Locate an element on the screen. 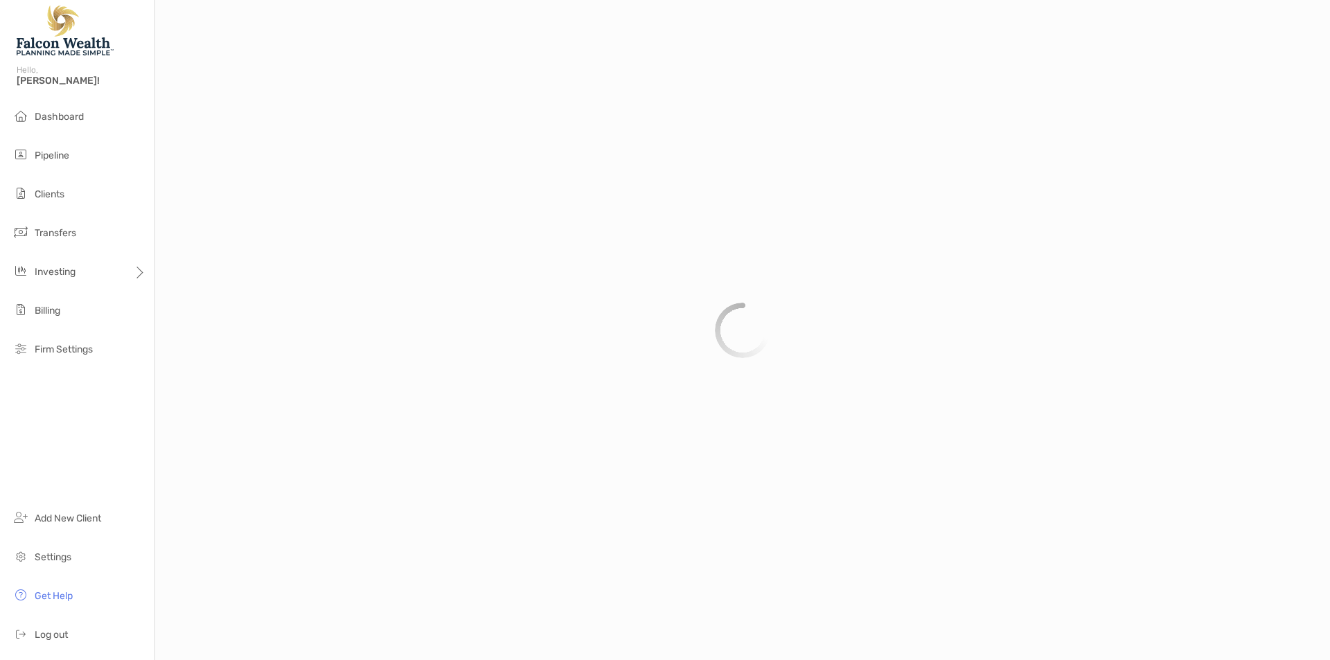  img: investing icon is located at coordinates (21, 271).